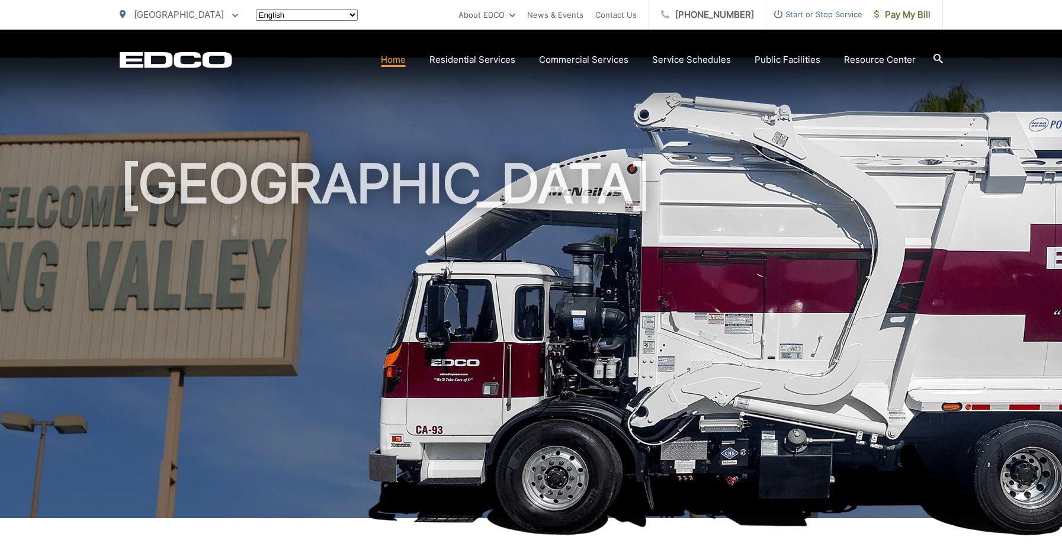 This screenshot has width=1062, height=556. I want to click on a: Contact Us, so click(616, 15).